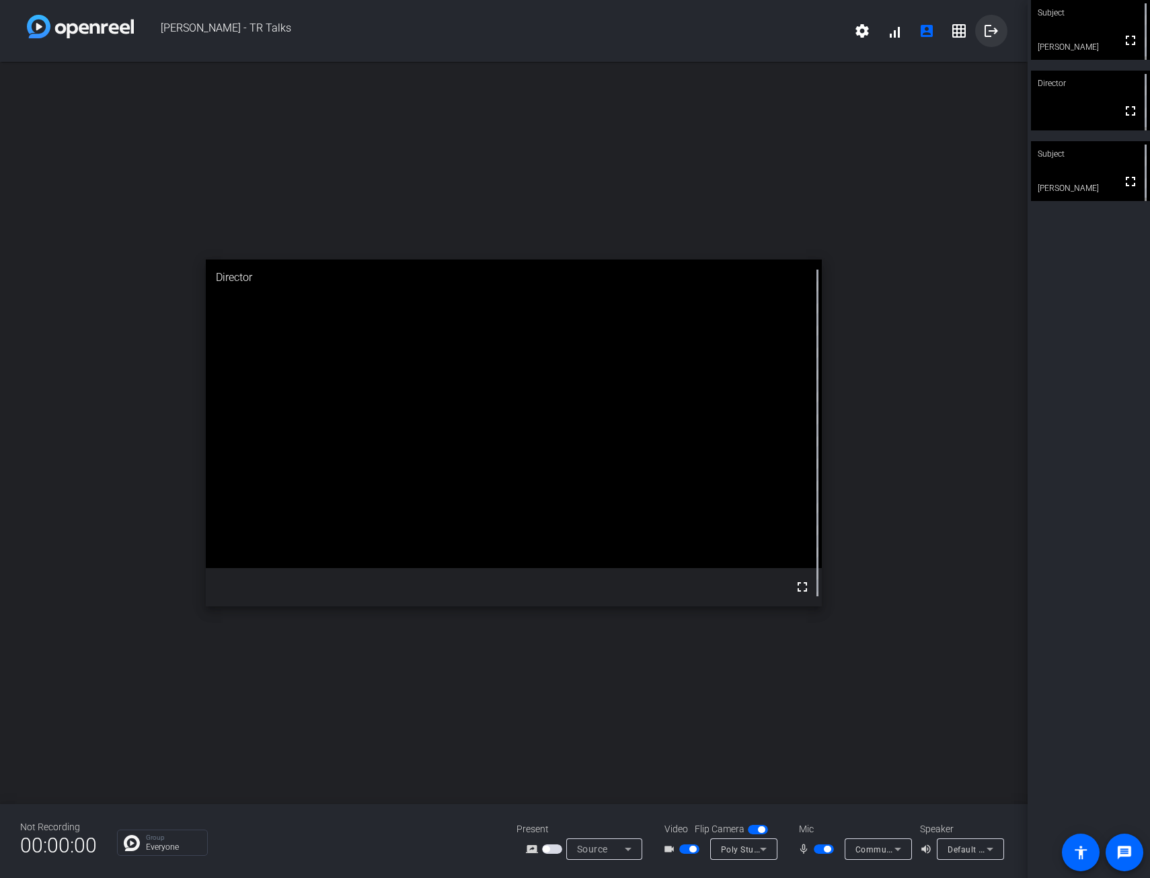 This screenshot has width=1150, height=878. Describe the element at coordinates (960, 829) in the screenshot. I see `div: Speaker` at that location.